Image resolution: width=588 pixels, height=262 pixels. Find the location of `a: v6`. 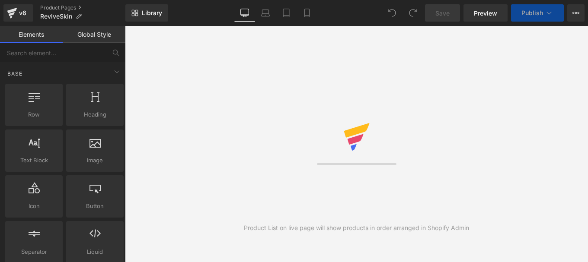

a: v6 is located at coordinates (18, 13).